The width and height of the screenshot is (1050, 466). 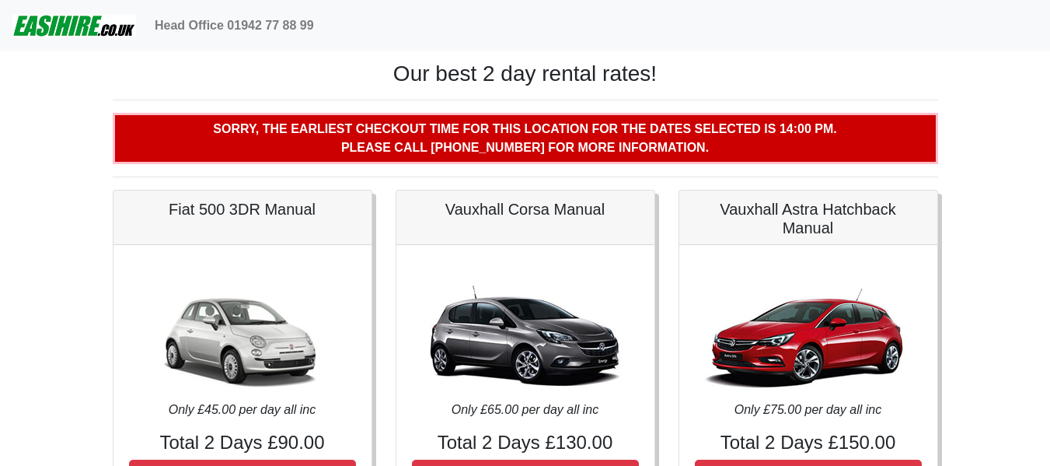 I want to click on i: Only £65.00 per day all inc, so click(x=525, y=409).